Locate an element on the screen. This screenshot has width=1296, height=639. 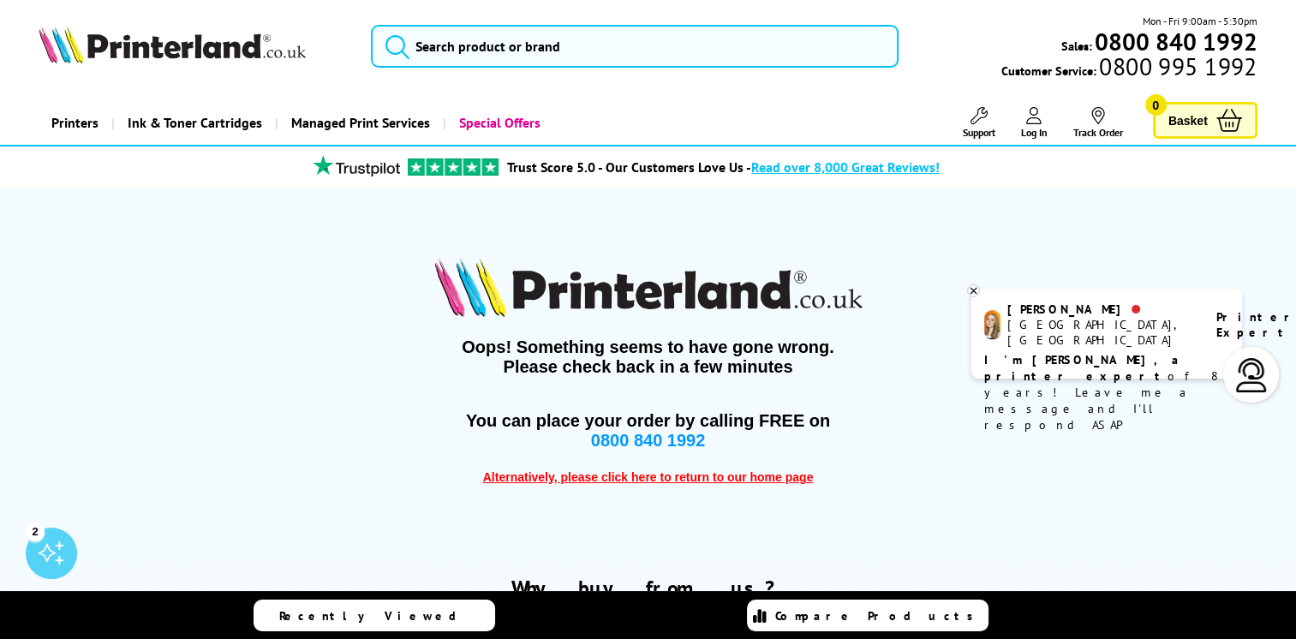
img: user-headset-light.svg is located at coordinates (1252, 375).